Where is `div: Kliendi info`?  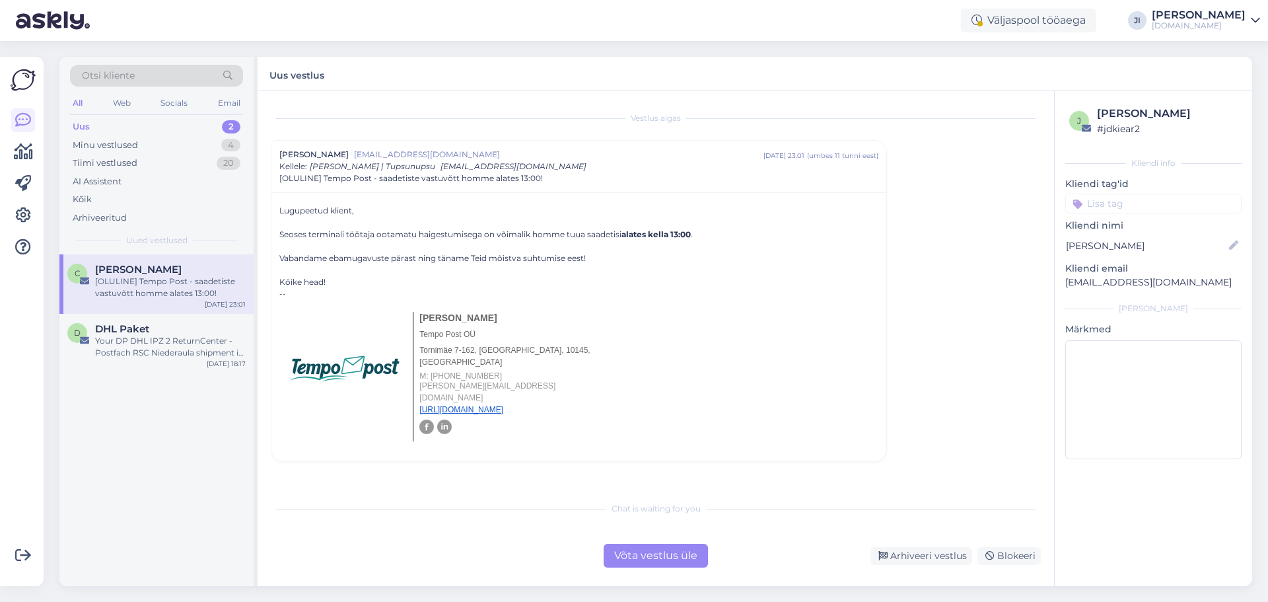
div: Kliendi info is located at coordinates (1154, 163).